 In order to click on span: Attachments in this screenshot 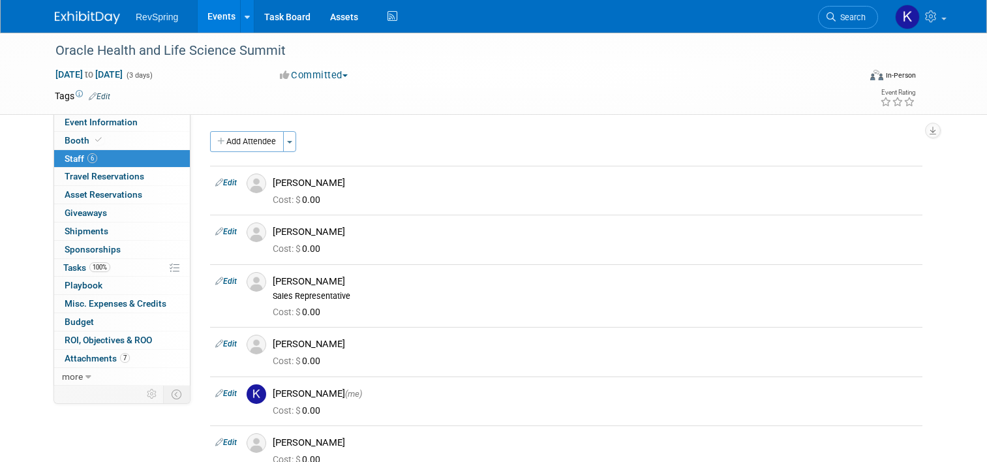, I will do `click(97, 358)`.